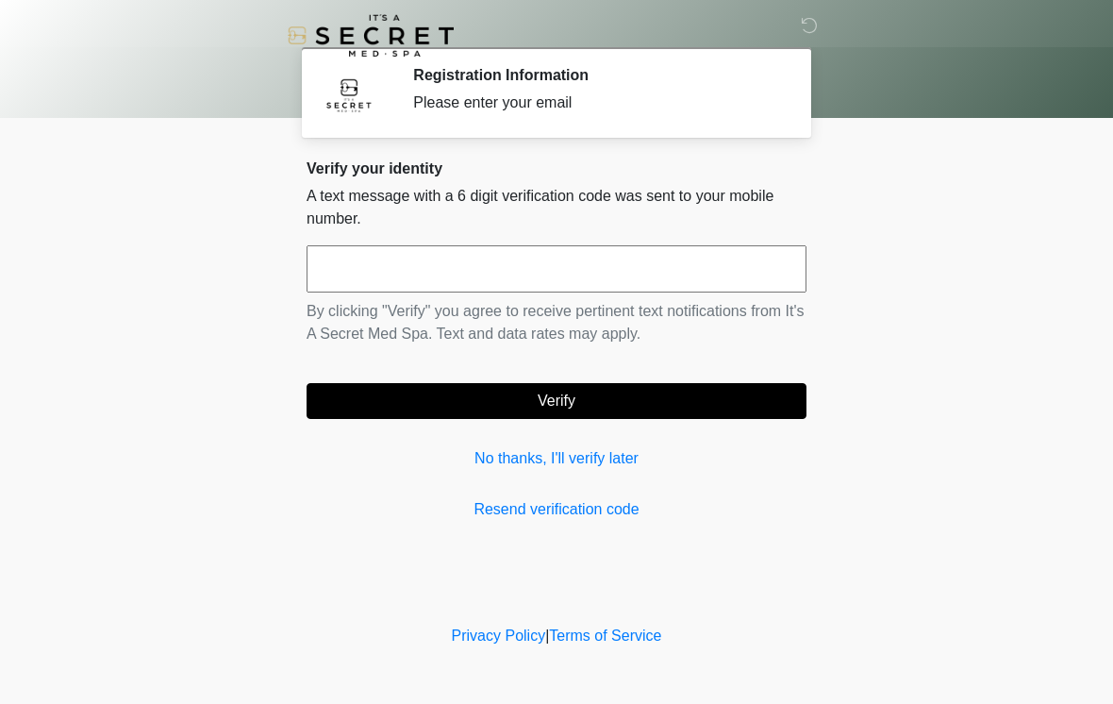  What do you see at coordinates (349, 94) in the screenshot?
I see `img: Agent Avatar` at bounding box center [349, 94].